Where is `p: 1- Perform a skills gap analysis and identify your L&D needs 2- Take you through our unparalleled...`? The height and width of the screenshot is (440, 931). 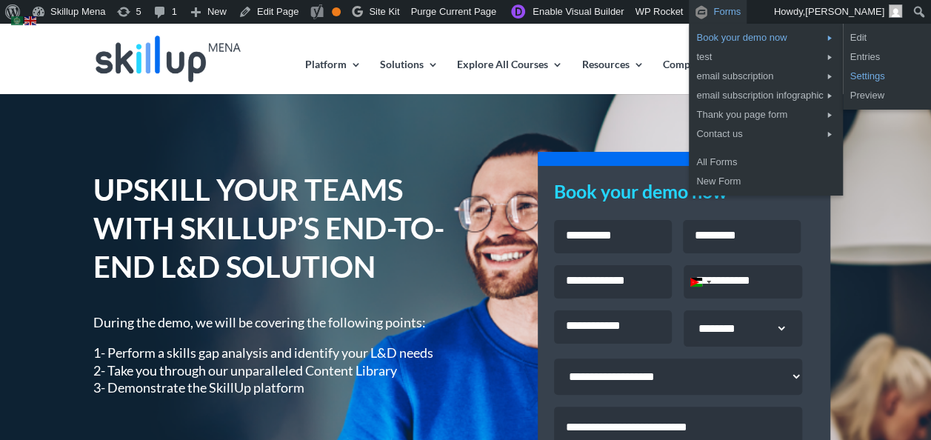
p: 1- Perform a skills gap analysis and identify your L&D needs 2- Take you through our unparalleled... is located at coordinates (269, 370).